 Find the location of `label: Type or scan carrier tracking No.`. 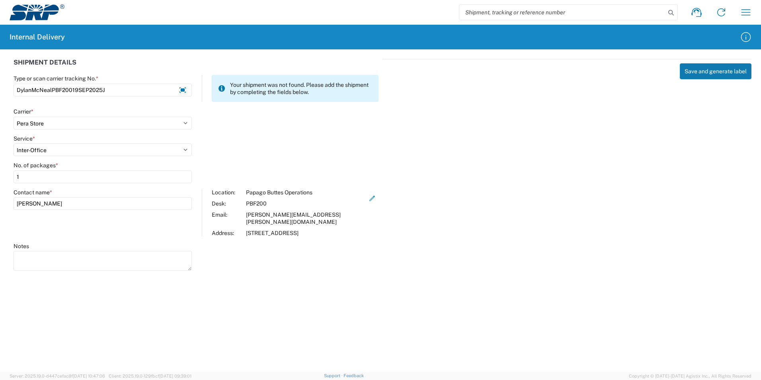

label: Type or scan carrier tracking No. is located at coordinates (56, 78).